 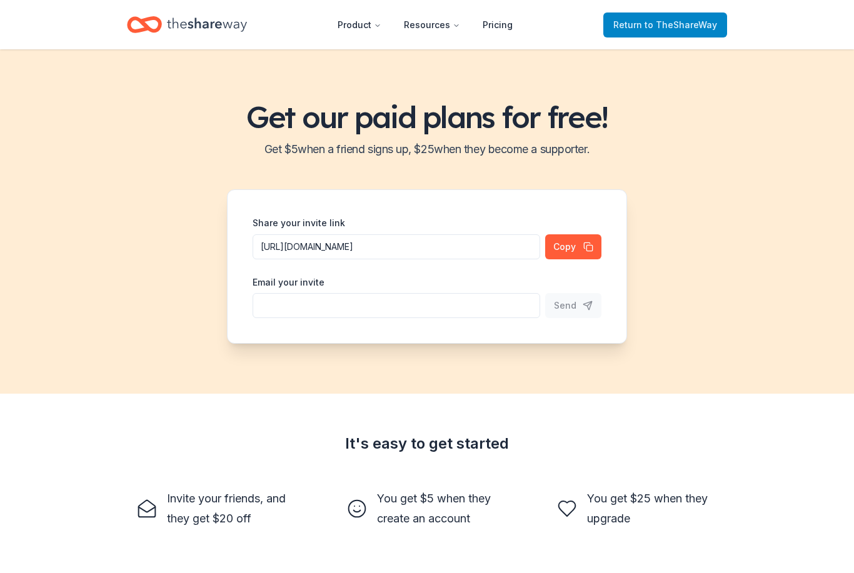 I want to click on a: Home, so click(x=187, y=24).